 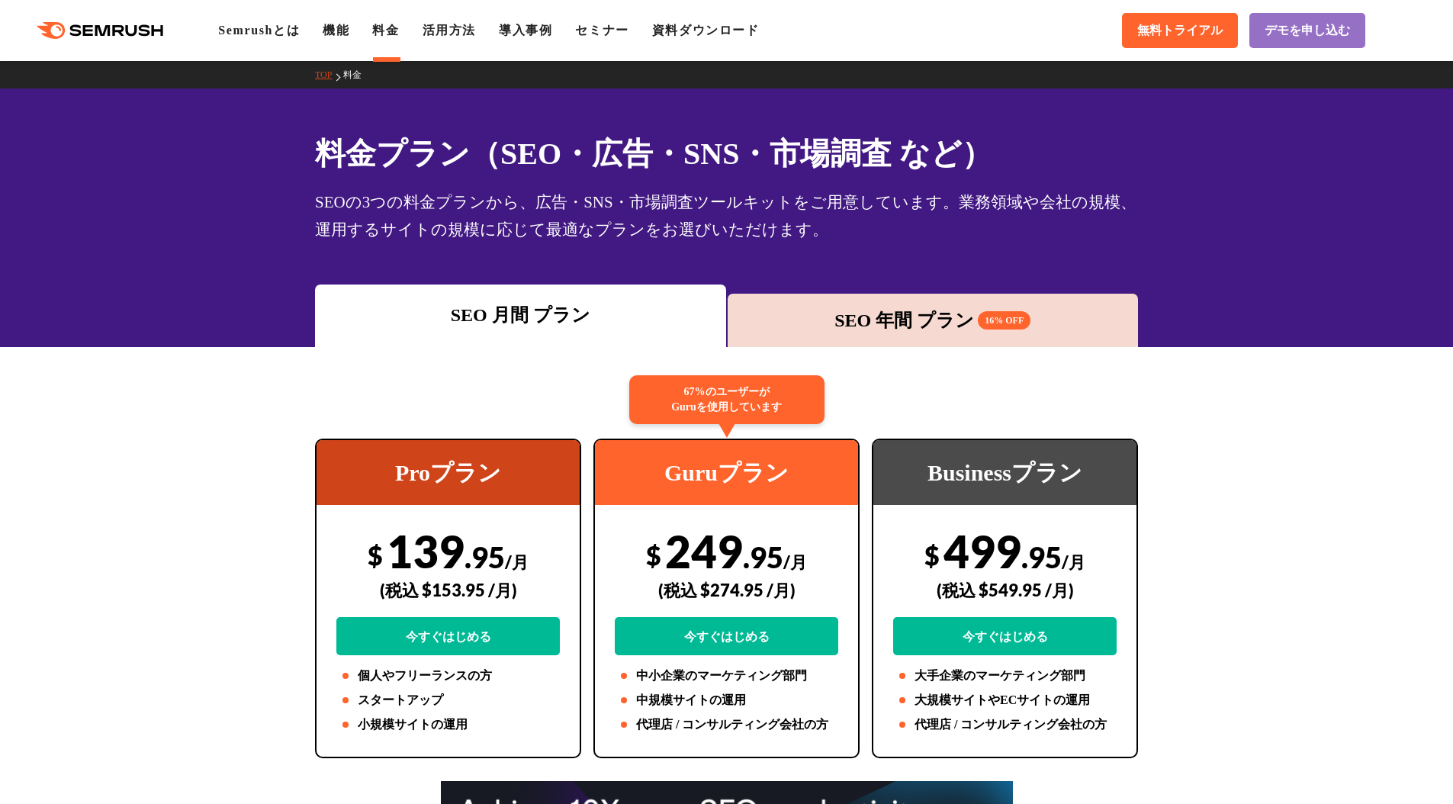 What do you see at coordinates (726, 472) in the screenshot?
I see `div: Guruプラン` at bounding box center [726, 472].